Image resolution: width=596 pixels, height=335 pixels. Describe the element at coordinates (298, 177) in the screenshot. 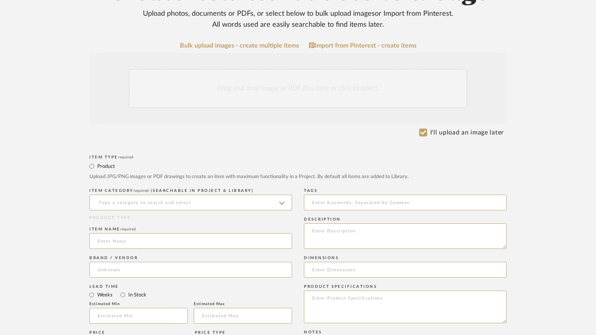

I see `div: Upload JPG/PNG images or PDF drawings to create an item with maximum functionality in a Project. ...` at that location.